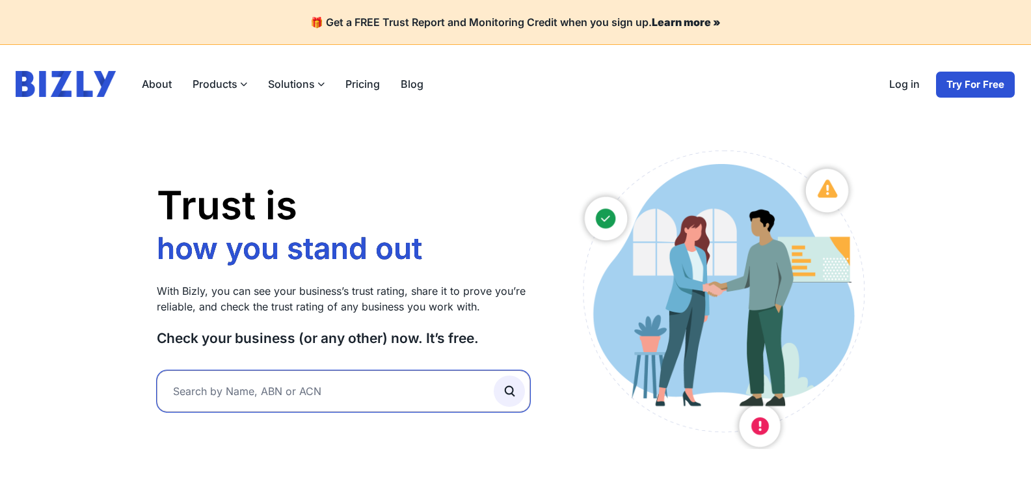 The height and width of the screenshot is (481, 1031). What do you see at coordinates (362, 84) in the screenshot?
I see `a: Pricing` at bounding box center [362, 84].